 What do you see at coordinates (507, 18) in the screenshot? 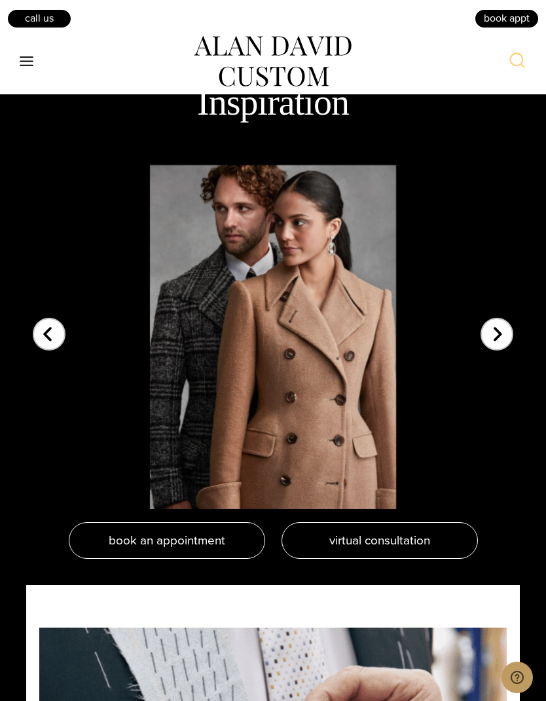
I see `a: book appt` at bounding box center [507, 18].